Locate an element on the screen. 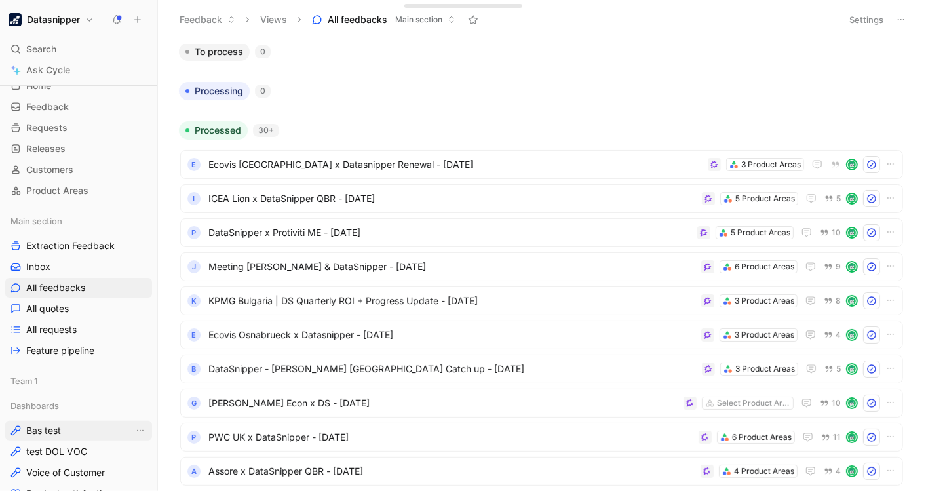  a: Extraction Feedback is located at coordinates (79, 246).